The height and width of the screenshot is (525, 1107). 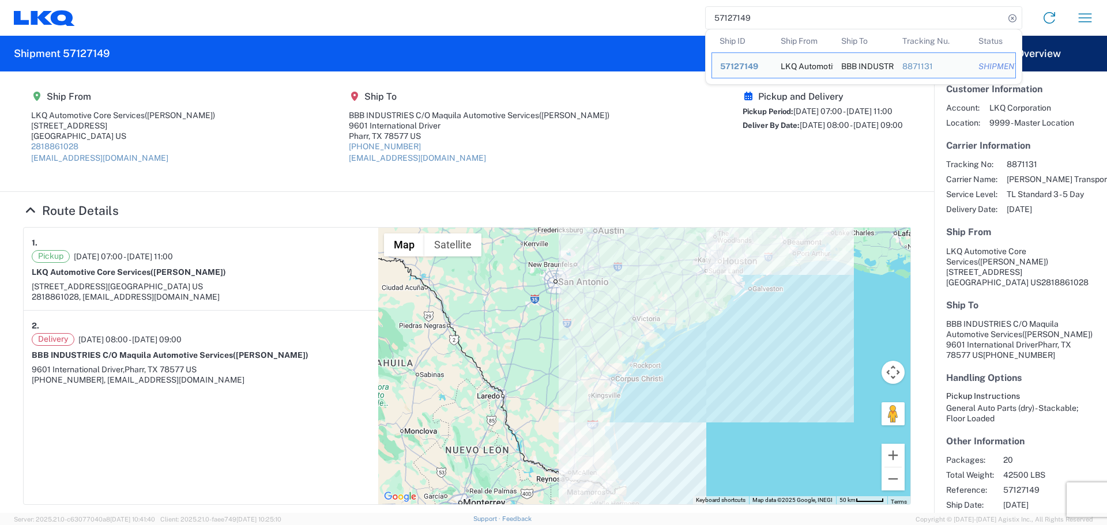 I want to click on strong: LKQ Automotive Core Services, so click(x=129, y=272).